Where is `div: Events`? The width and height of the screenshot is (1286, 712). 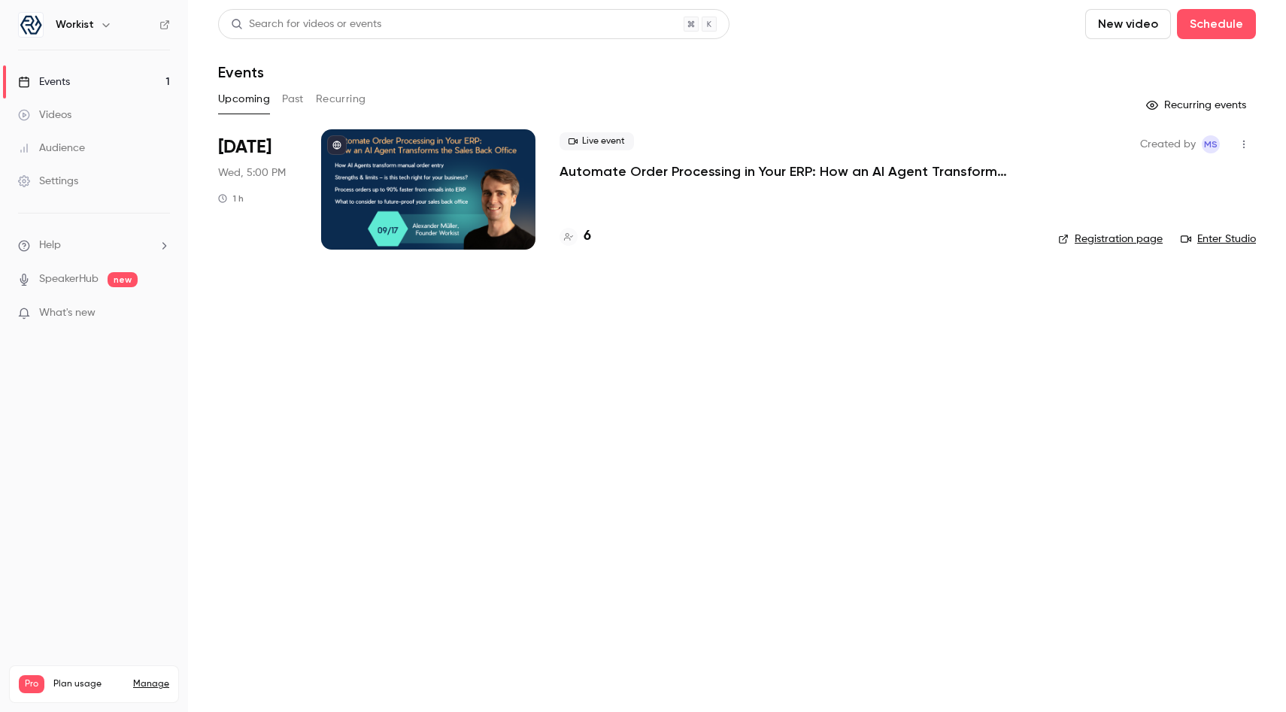 div: Events is located at coordinates (44, 82).